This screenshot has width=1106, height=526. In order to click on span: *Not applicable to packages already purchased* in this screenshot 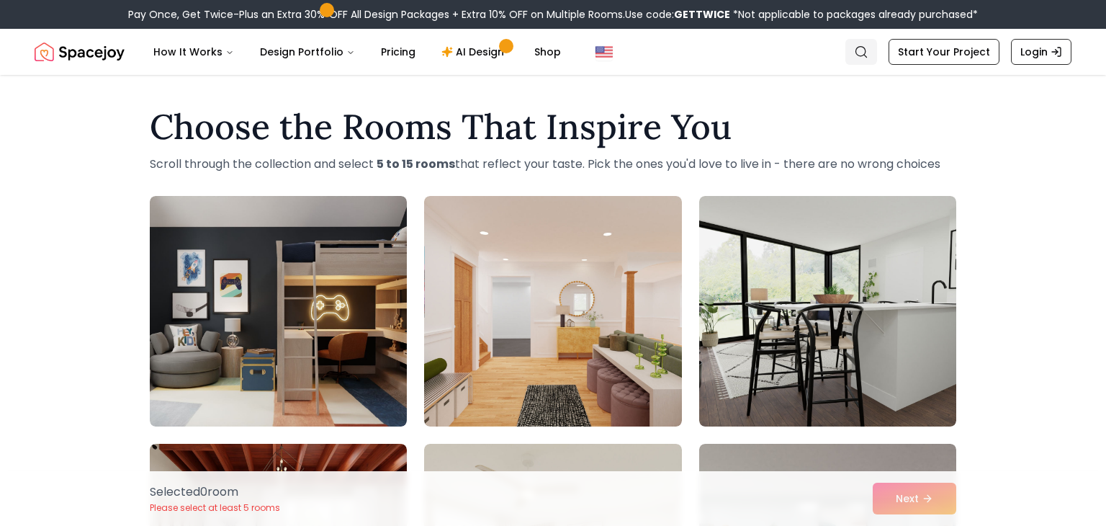, I will do `click(854, 14)`.